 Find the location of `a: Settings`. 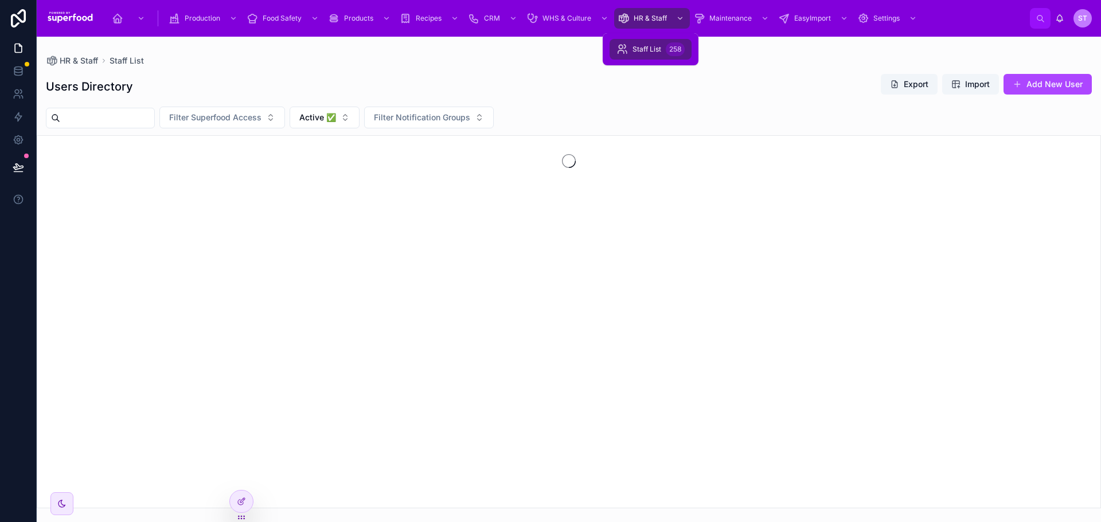

a: Settings is located at coordinates (888, 18).